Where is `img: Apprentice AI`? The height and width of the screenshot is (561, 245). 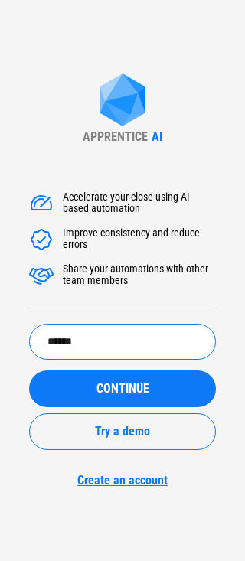
img: Apprentice AI is located at coordinates (122, 101).